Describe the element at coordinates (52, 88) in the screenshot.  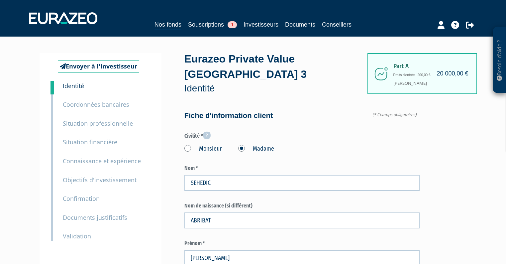
I see `a: 1` at that location.